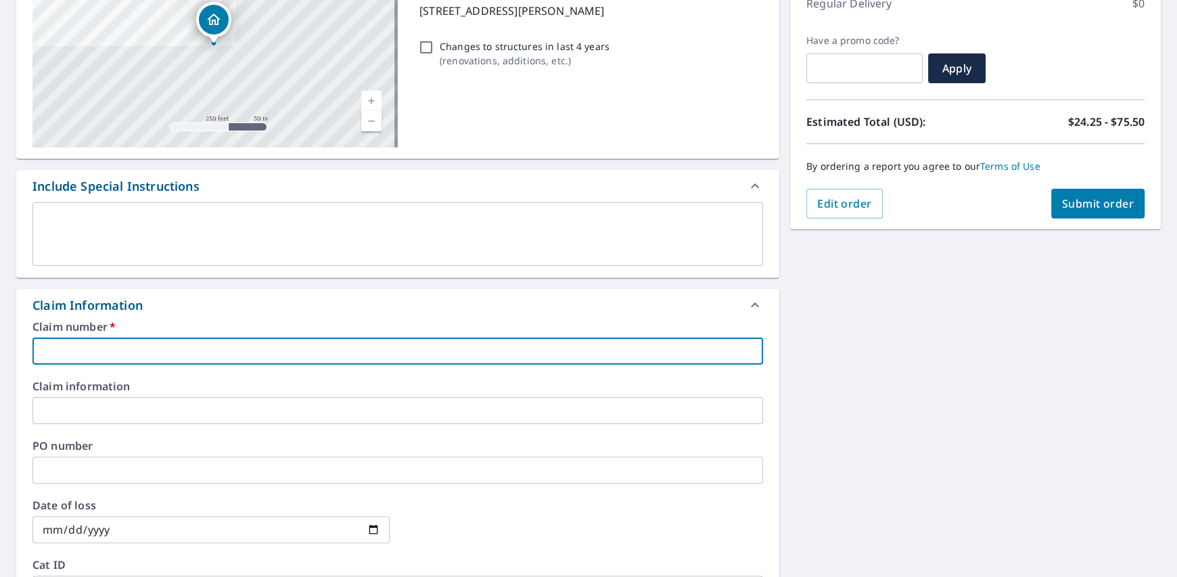 This screenshot has width=1177, height=577. Describe the element at coordinates (398, 327) in the screenshot. I see `label: Claim number` at that location.